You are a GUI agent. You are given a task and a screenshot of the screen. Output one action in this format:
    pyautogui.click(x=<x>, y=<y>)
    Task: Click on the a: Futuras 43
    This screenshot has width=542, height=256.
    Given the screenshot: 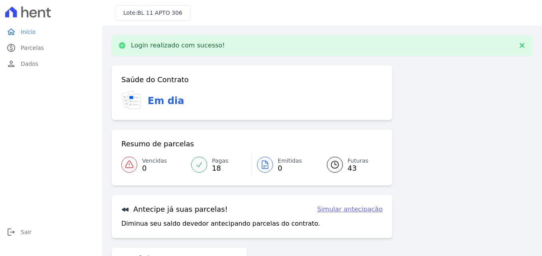 What is the action you would take?
    pyautogui.click(x=350, y=165)
    